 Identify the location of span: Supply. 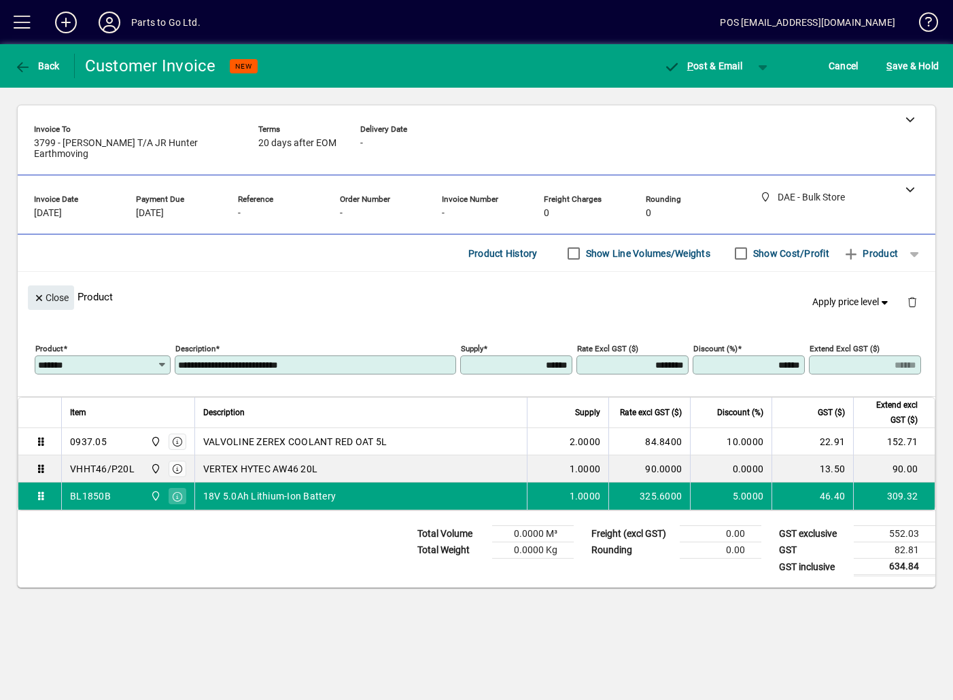
(587, 413).